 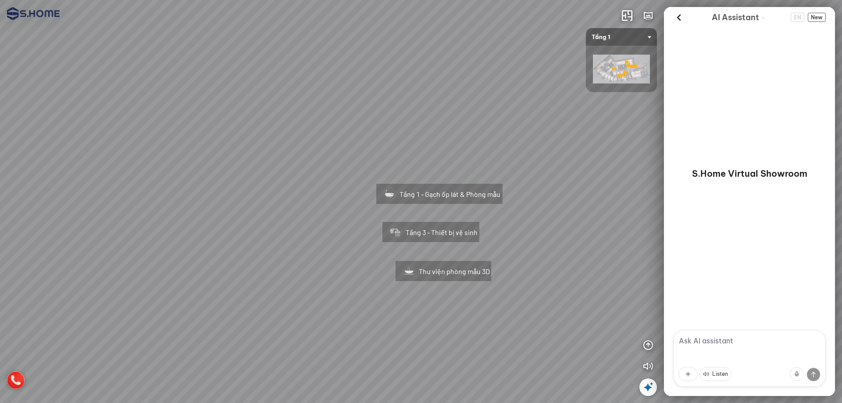 I want to click on span: New, so click(x=816, y=17).